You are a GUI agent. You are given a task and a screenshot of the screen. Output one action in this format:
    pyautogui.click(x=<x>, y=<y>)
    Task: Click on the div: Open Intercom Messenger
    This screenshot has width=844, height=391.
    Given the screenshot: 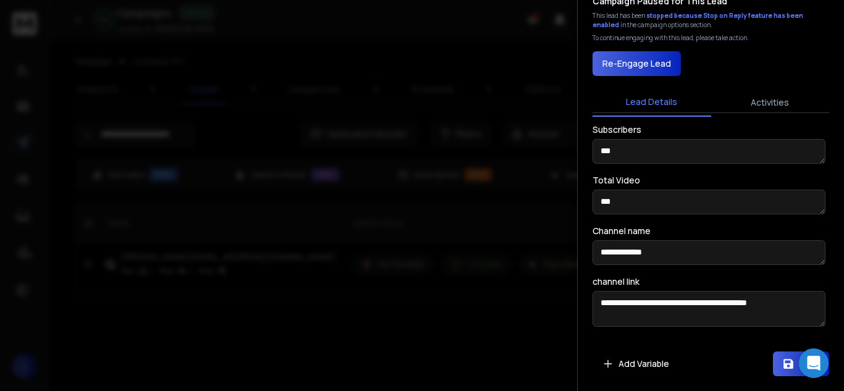 What is the action you would take?
    pyautogui.click(x=813, y=363)
    